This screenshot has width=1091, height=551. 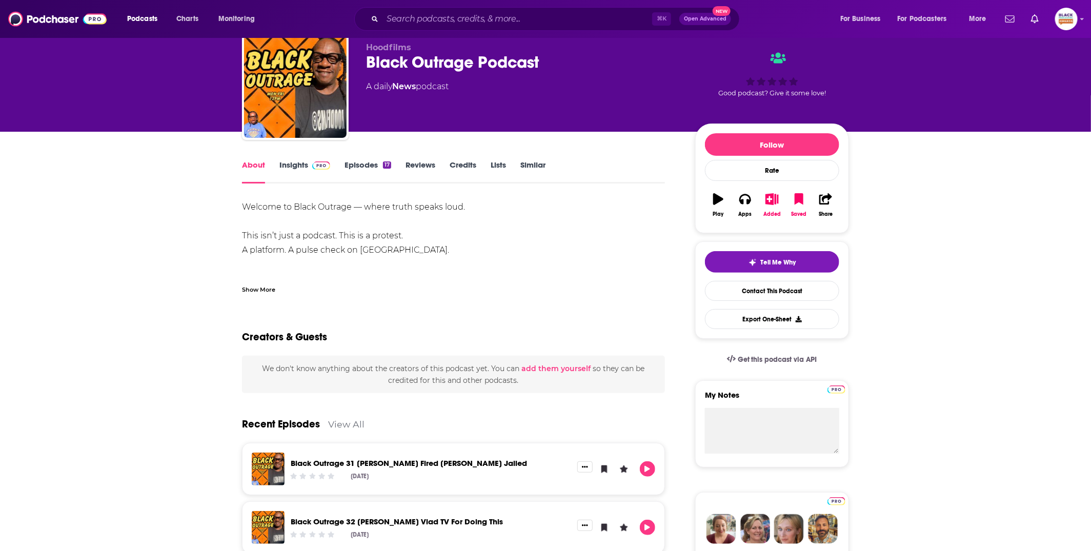 I want to click on img: Sydney Profile, so click(x=721, y=529).